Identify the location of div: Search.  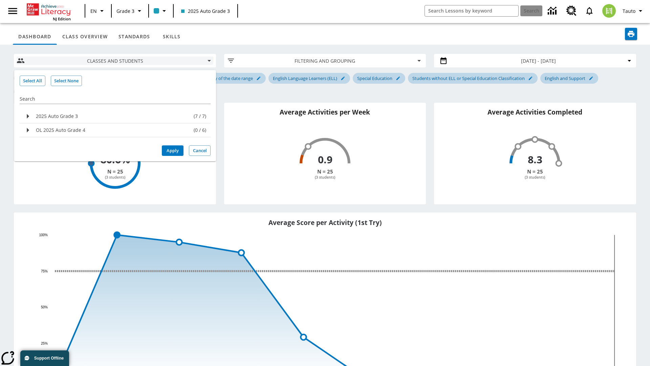
(115, 96).